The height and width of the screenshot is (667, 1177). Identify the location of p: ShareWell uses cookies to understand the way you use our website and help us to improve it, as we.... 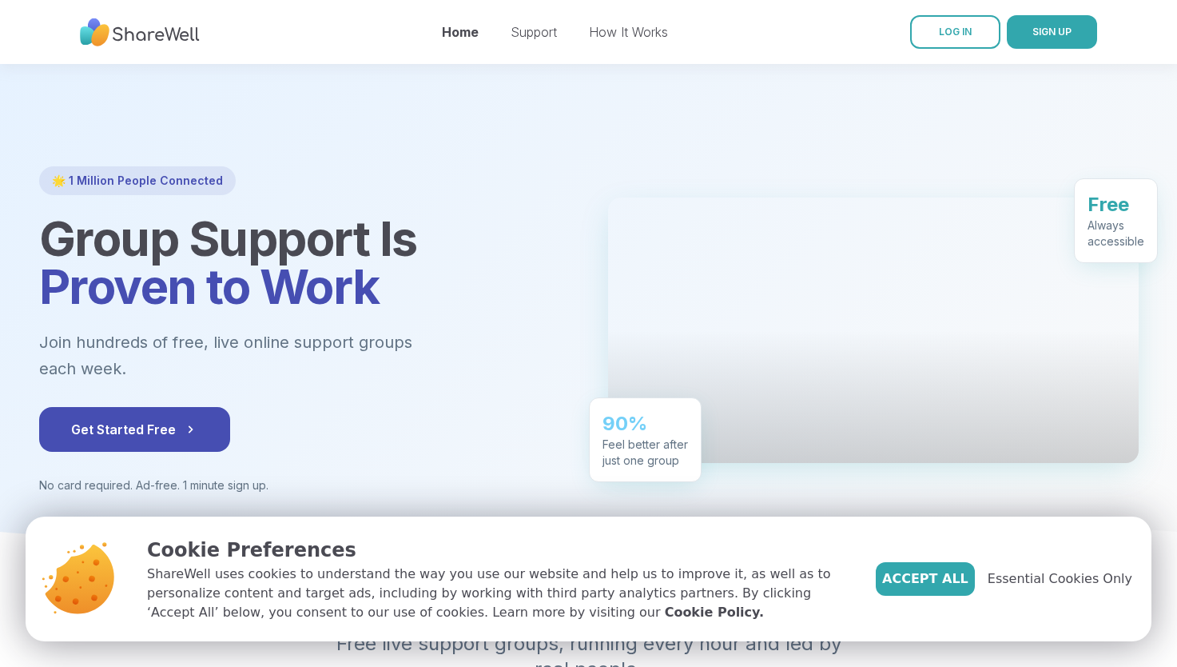
(499, 593).